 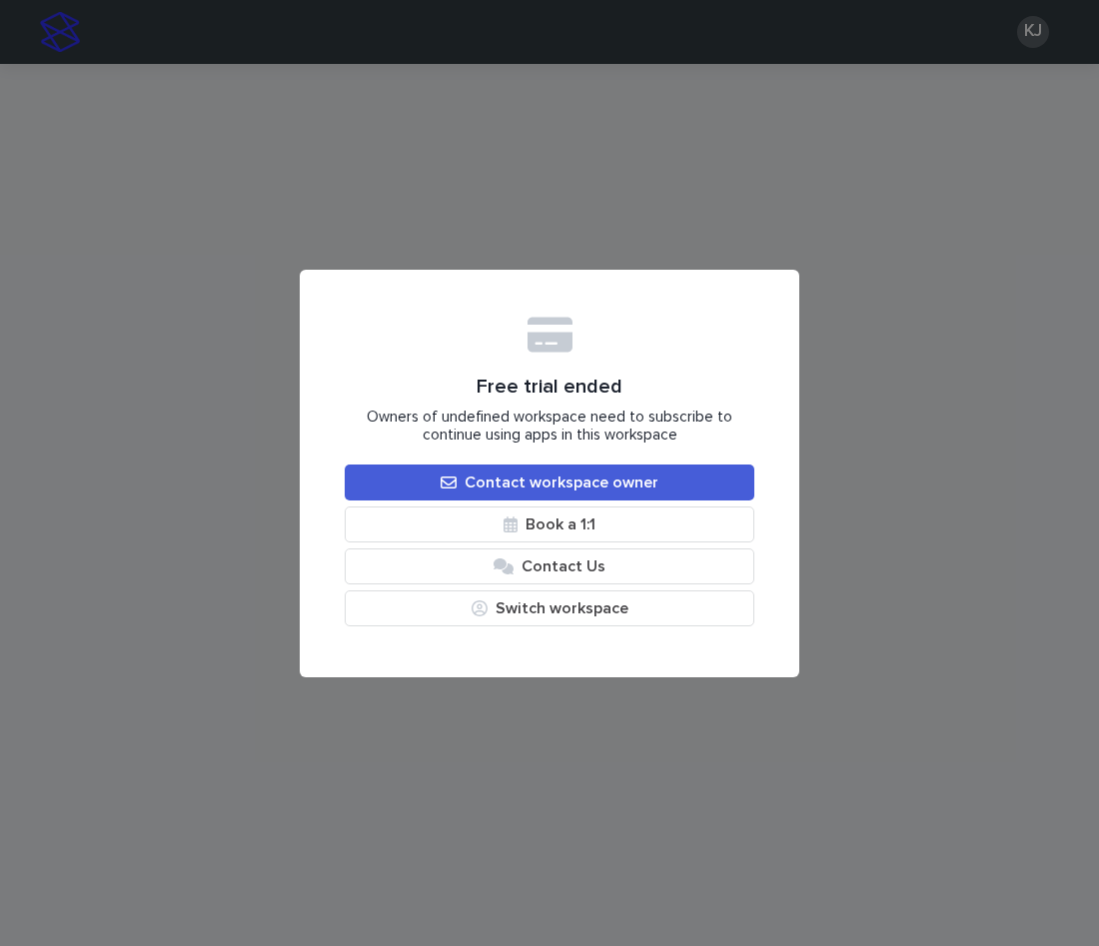 What do you see at coordinates (550, 608) in the screenshot?
I see `button: Switch workspace` at bounding box center [550, 608].